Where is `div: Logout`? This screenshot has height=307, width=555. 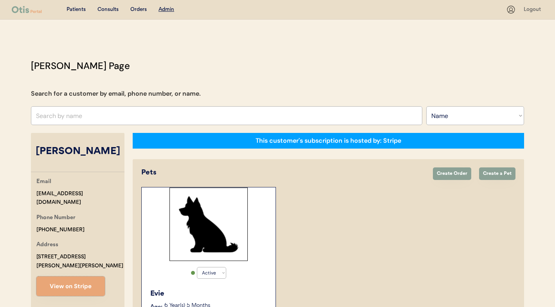
div: Logout is located at coordinates (534, 10).